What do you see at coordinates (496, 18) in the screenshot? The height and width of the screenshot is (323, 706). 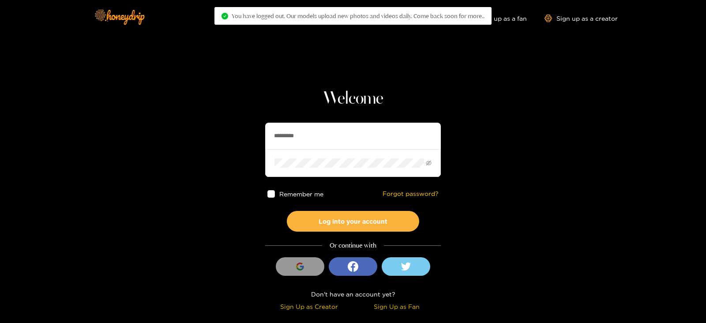 I see `a: Sign up as a fan` at bounding box center [496, 18].